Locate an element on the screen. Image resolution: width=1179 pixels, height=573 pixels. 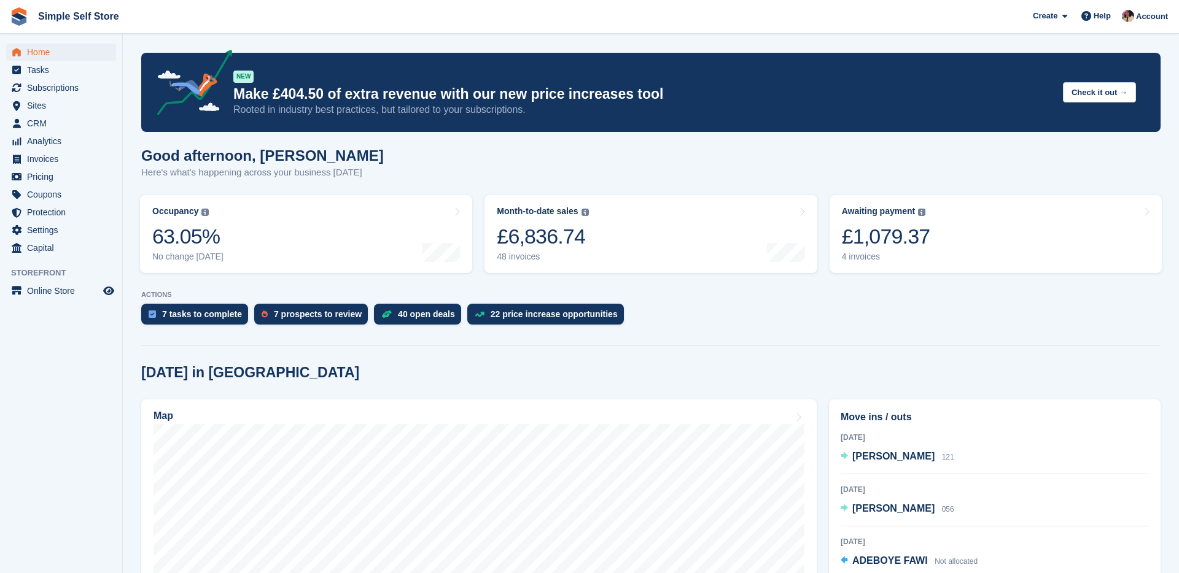
p: ACTIONS is located at coordinates (651, 295).